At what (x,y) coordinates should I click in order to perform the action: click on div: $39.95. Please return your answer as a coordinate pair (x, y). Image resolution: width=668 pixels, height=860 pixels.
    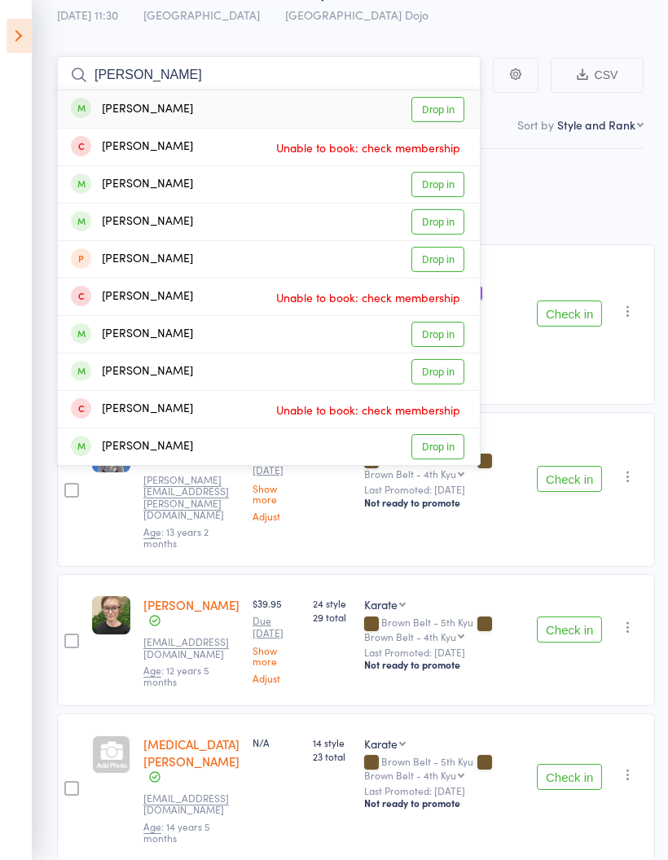
    Looking at the image, I should click on (276, 640).